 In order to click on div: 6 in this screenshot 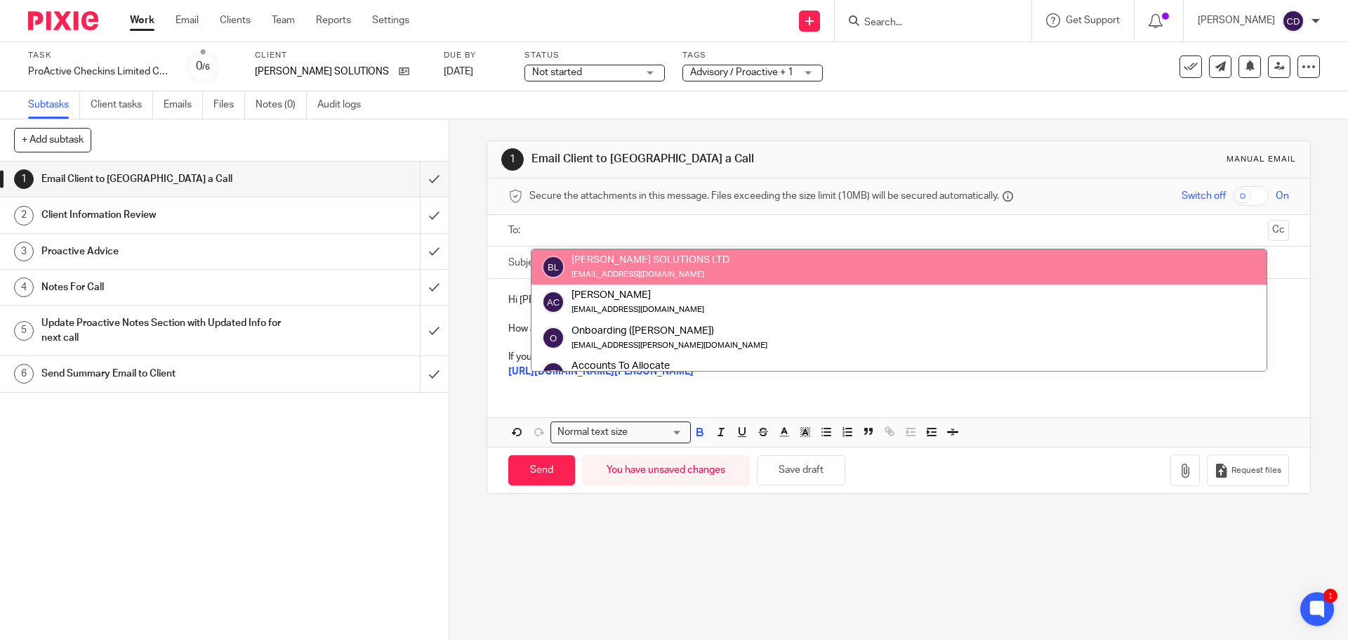, I will do `click(24, 374)`.